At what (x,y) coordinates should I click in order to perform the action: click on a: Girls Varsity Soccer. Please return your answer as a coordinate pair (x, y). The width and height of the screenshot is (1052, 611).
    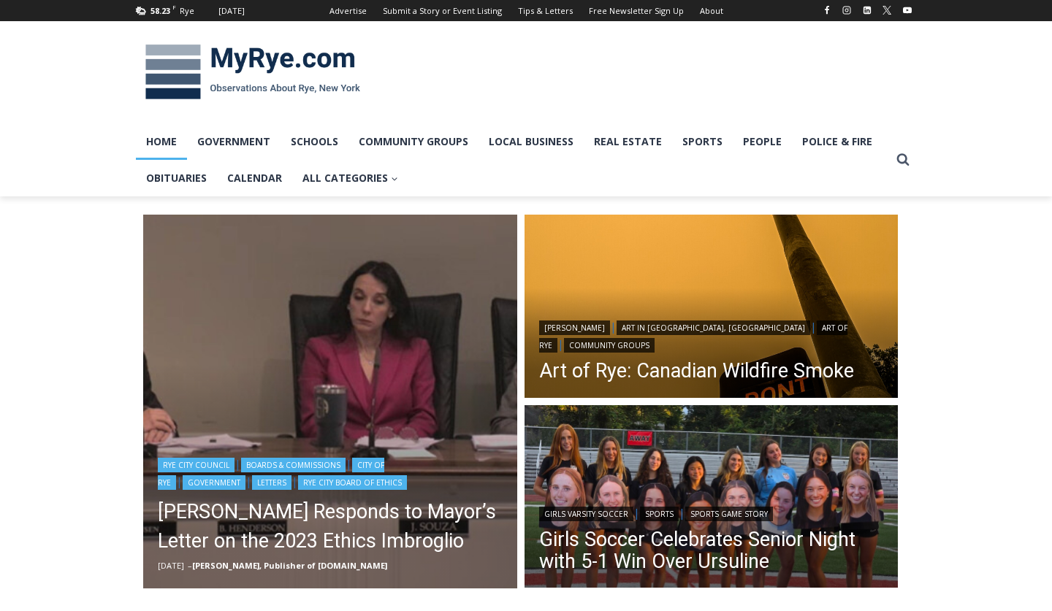
    Looking at the image, I should click on (586, 514).